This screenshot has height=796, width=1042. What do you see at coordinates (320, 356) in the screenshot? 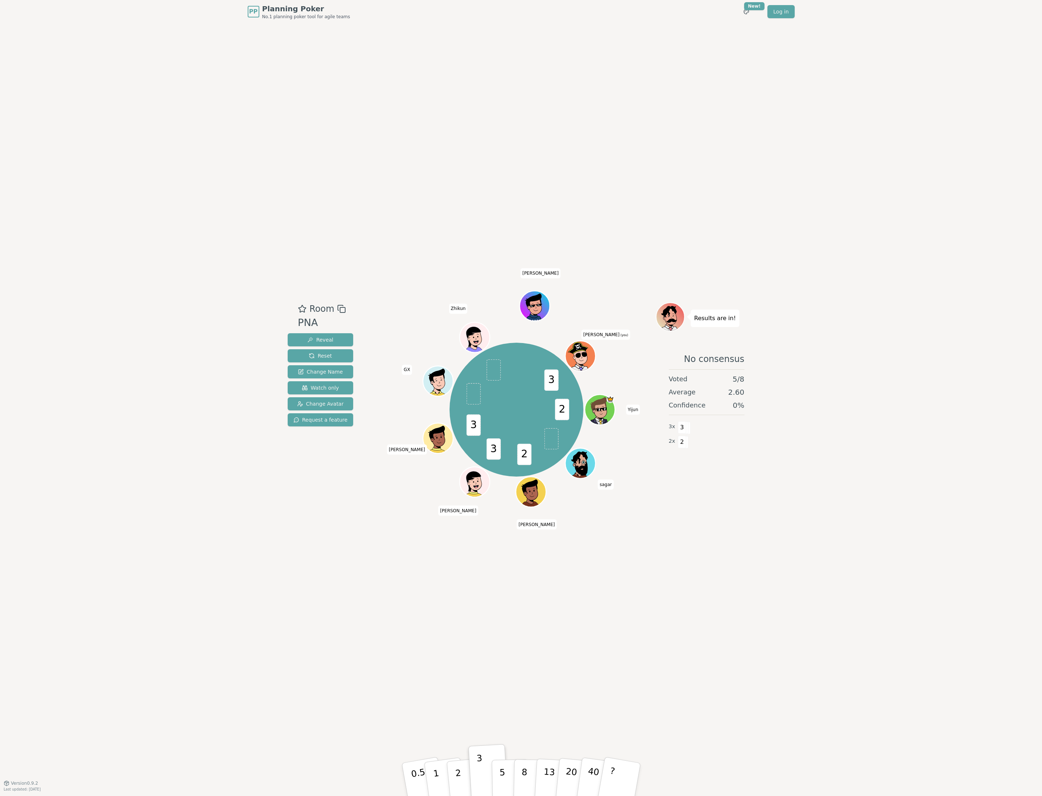
I see `button: Reset` at bounding box center [320, 356].